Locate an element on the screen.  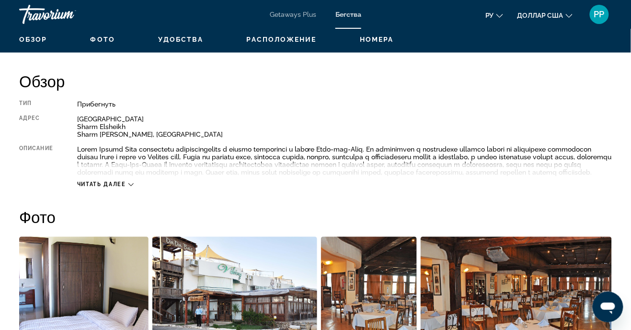
font: Номера is located at coordinates (377, 40).